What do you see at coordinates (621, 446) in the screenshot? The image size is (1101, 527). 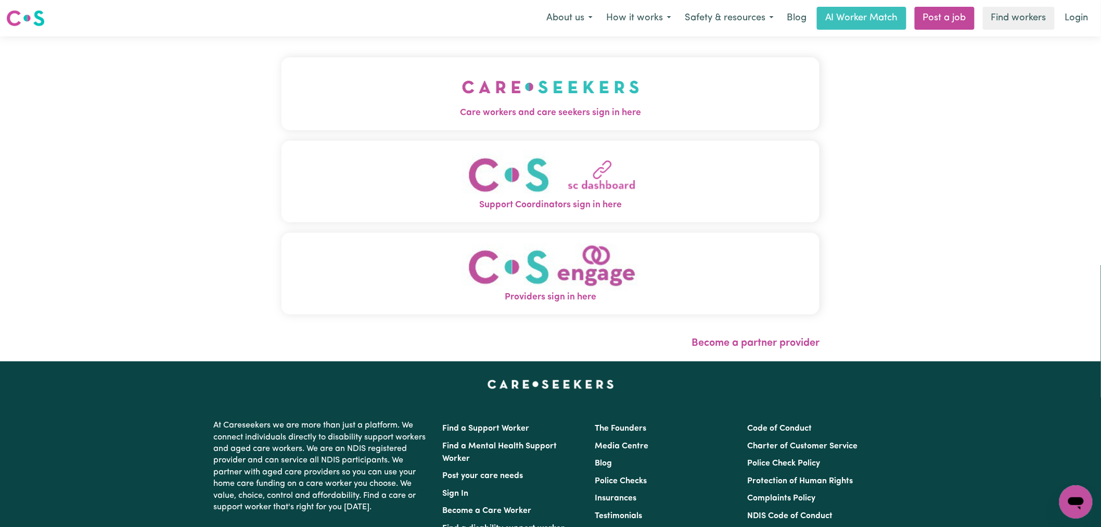 I see `a: Media Centre` at bounding box center [621, 446].